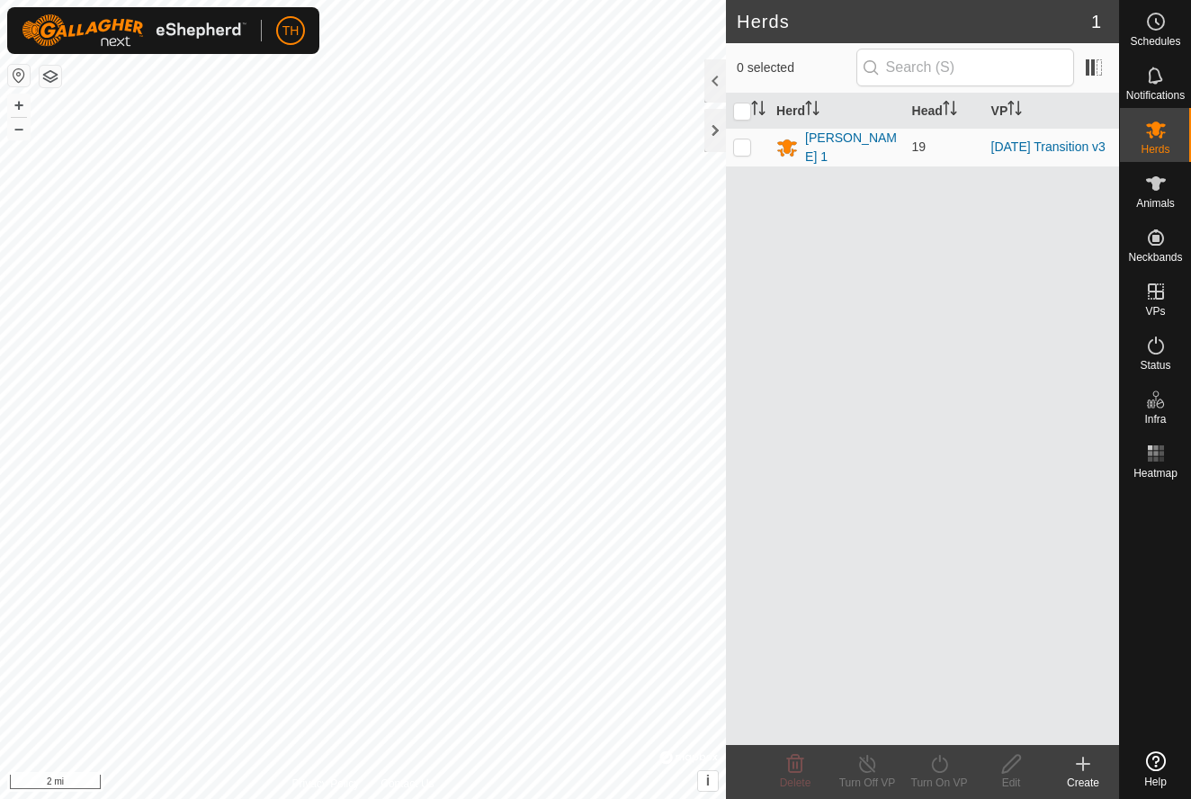  Describe the element at coordinates (1155, 257) in the screenshot. I see `span: Neckbands` at that location.